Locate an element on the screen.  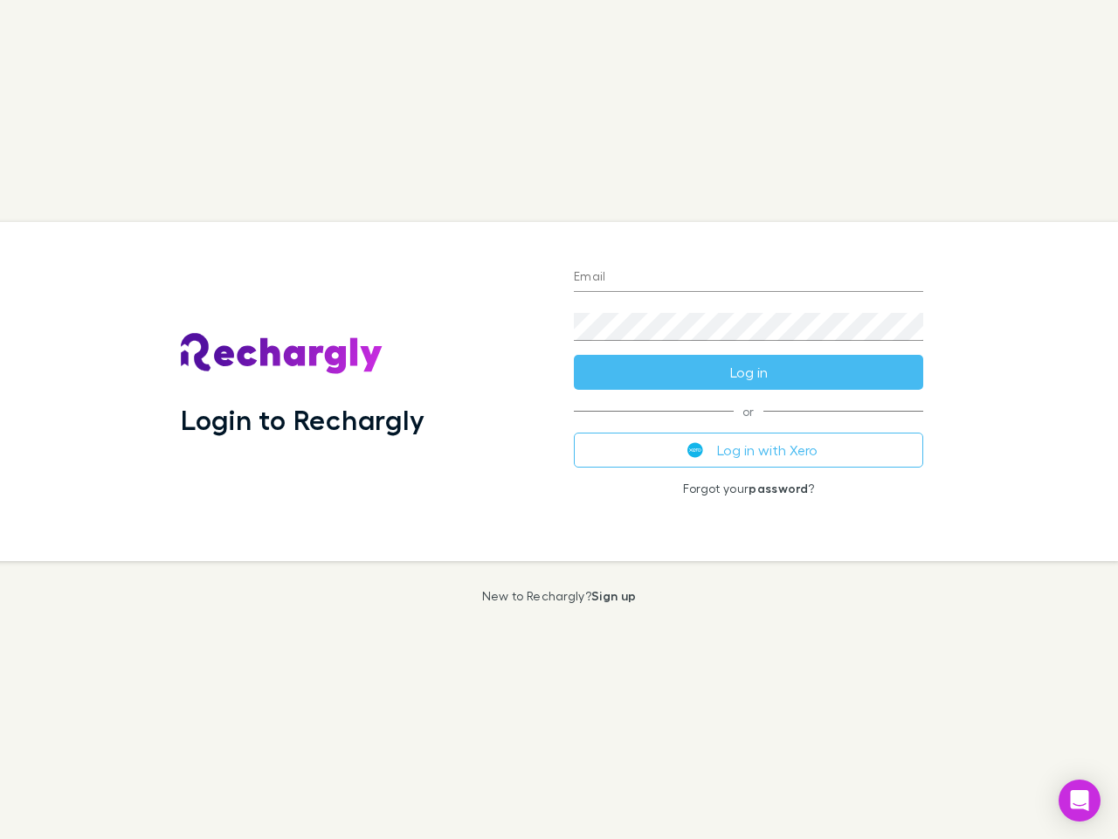
img: Xero's logo is located at coordinates (695, 450).